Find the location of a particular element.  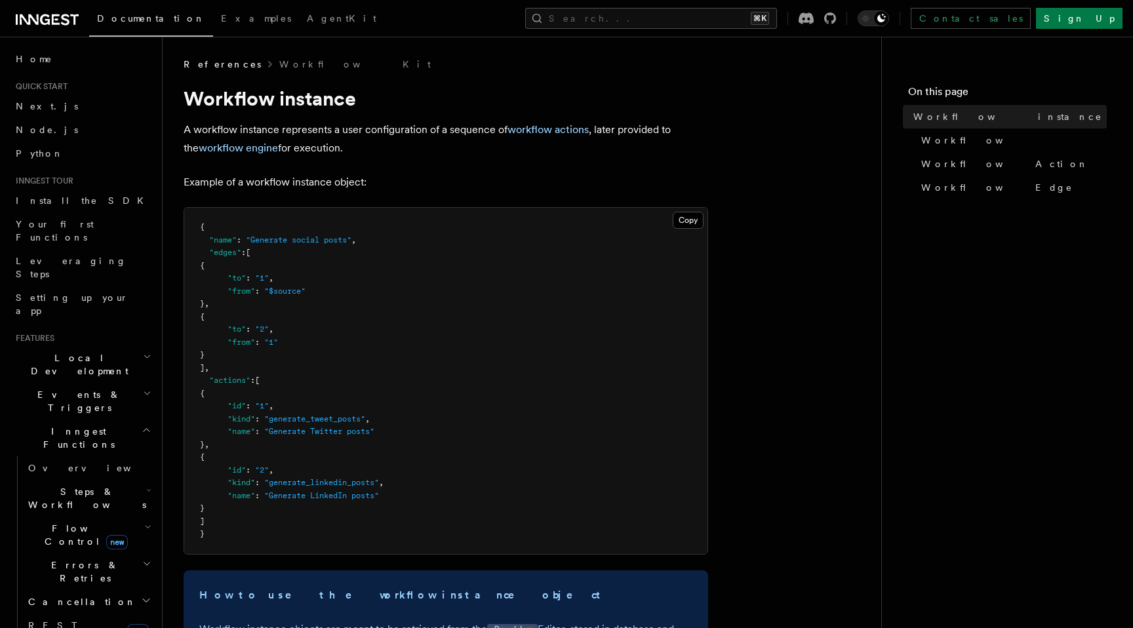

span: Errors & Retries is located at coordinates (83, 572).